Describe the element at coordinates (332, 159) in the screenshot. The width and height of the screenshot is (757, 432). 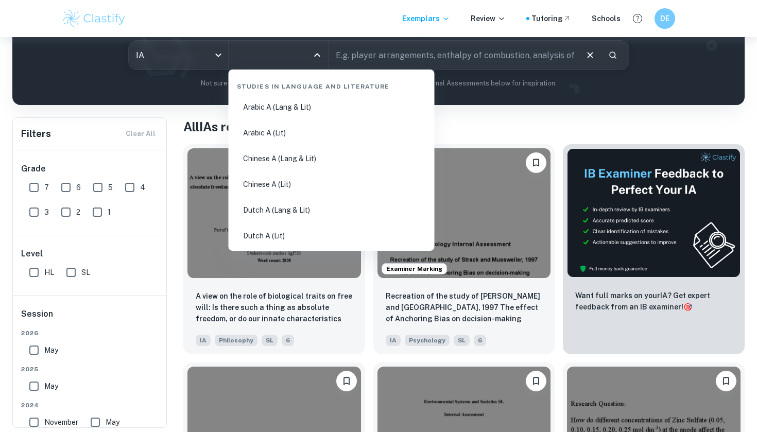
I see `li: Chinese A (Lang & Lit)` at that location.